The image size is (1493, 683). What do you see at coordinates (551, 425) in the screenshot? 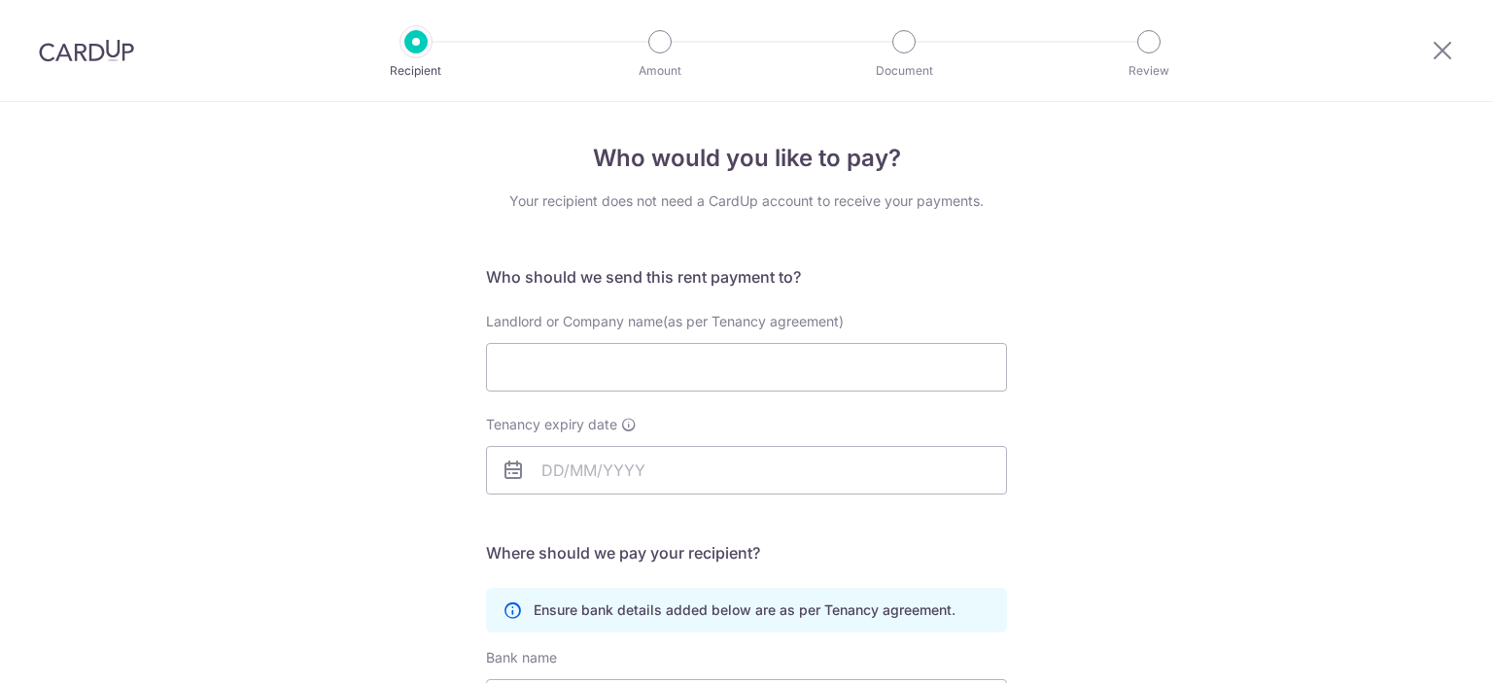
I see `span: Tenancy expiry date` at bounding box center [551, 425].